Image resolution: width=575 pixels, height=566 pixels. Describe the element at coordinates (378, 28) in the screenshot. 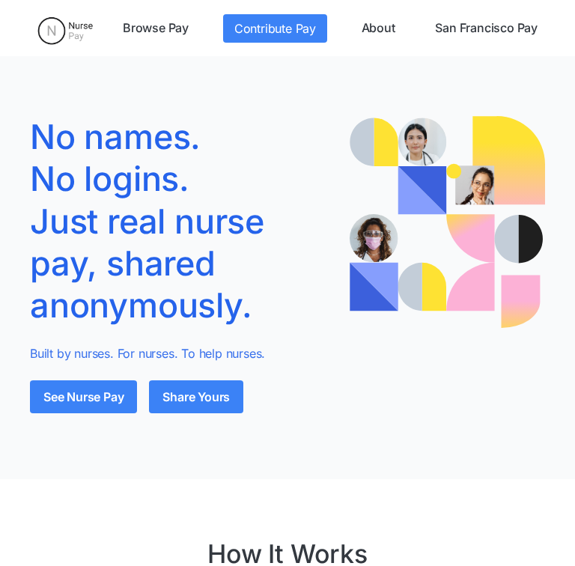

I see `a: About` at that location.